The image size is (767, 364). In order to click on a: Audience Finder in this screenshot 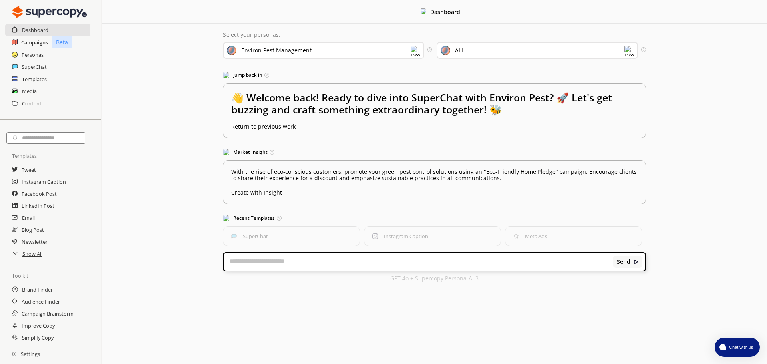, I will do `click(41, 302)`.